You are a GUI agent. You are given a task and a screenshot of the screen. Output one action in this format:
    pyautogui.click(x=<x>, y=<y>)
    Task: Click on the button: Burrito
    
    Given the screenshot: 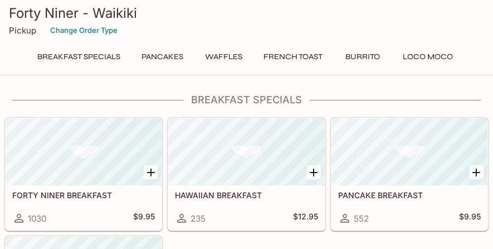 What is the action you would take?
    pyautogui.click(x=363, y=57)
    